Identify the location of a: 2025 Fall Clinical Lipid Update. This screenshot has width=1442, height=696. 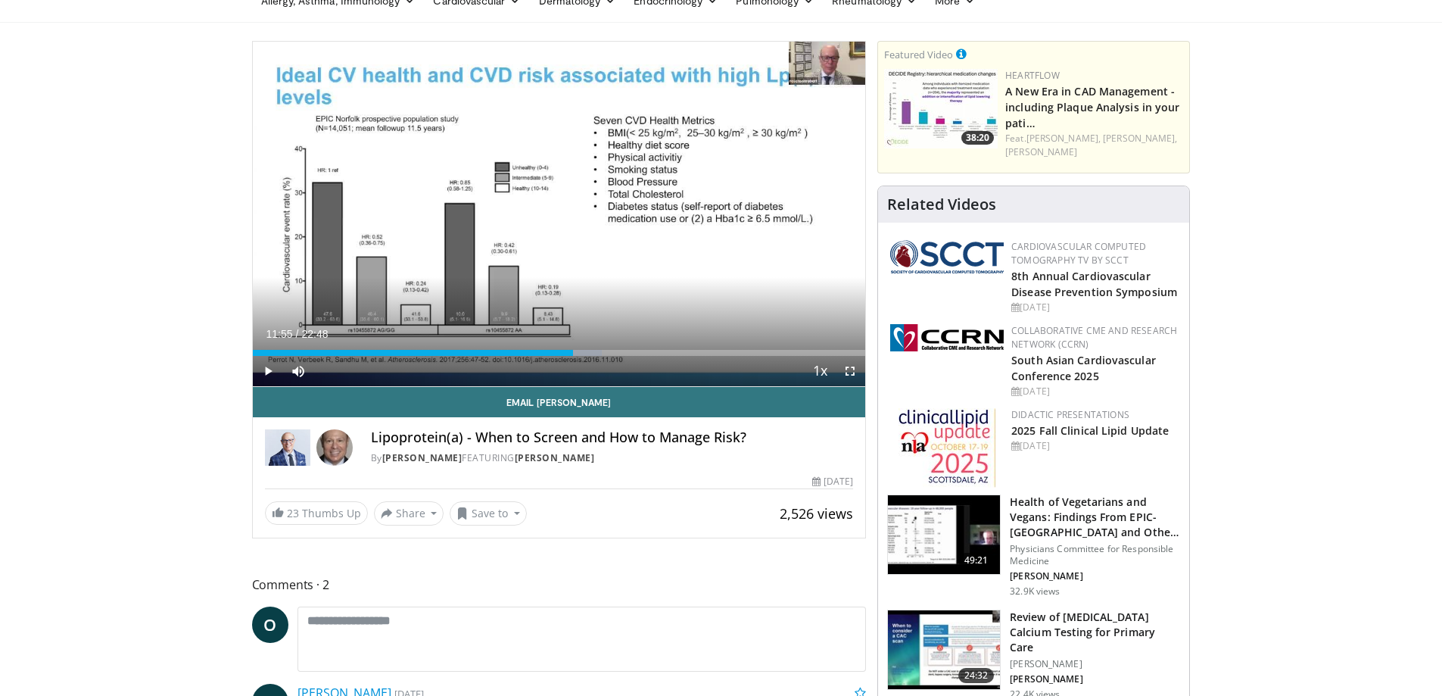
(1090, 430).